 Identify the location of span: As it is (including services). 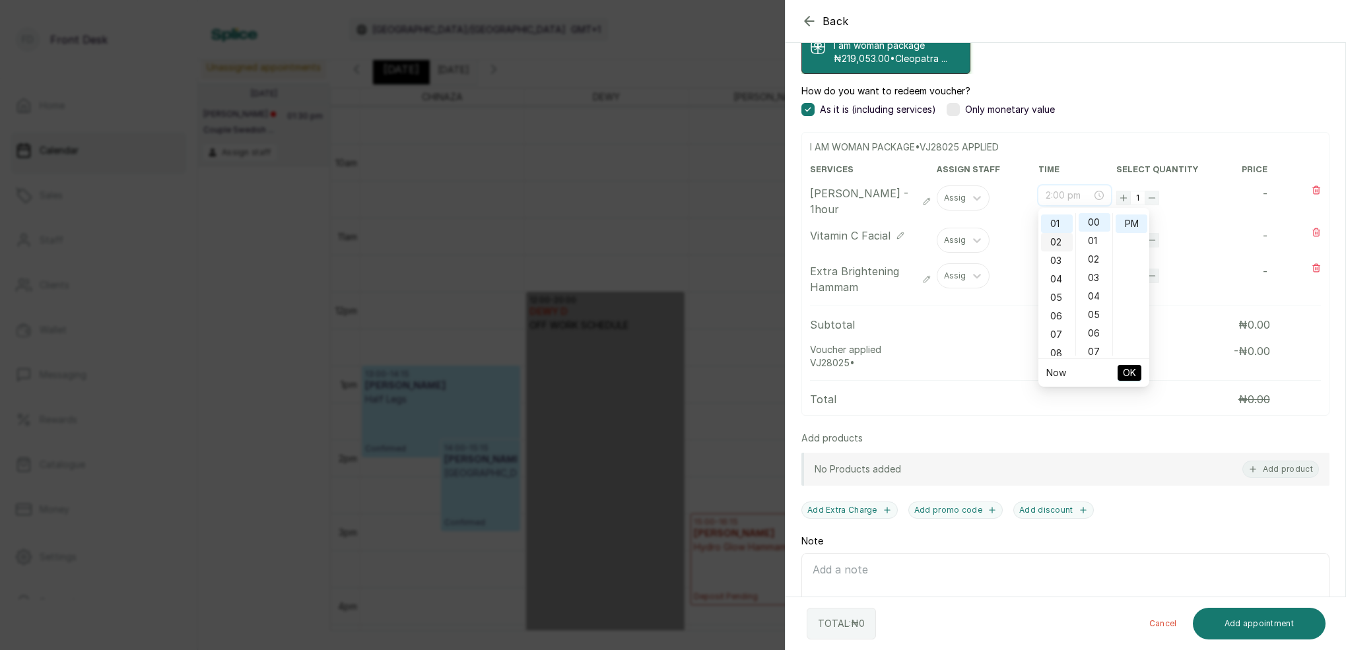
(878, 110).